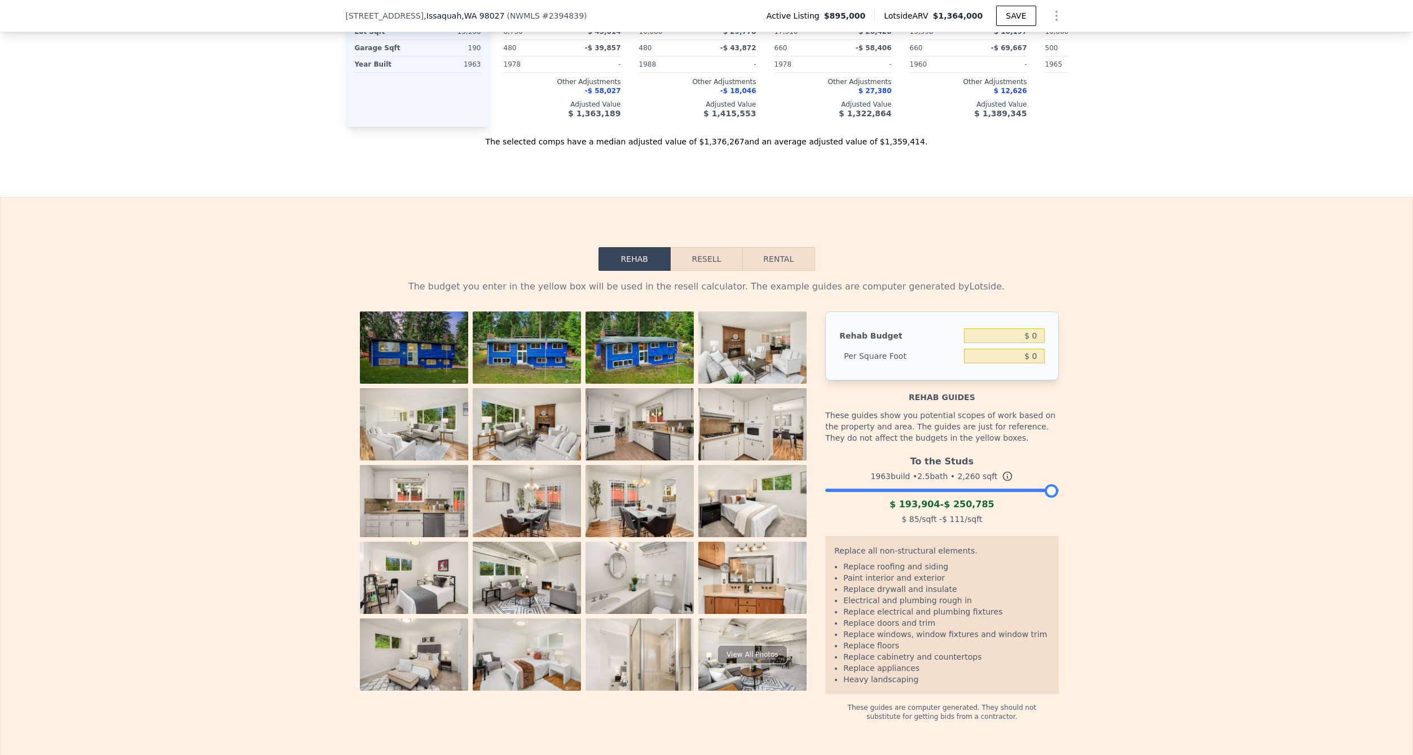  Describe the element at coordinates (707, 137) in the screenshot. I see `div: The selected comps have a median adjusted value of $1,376,267 and an average adjusted value of $1...` at that location.